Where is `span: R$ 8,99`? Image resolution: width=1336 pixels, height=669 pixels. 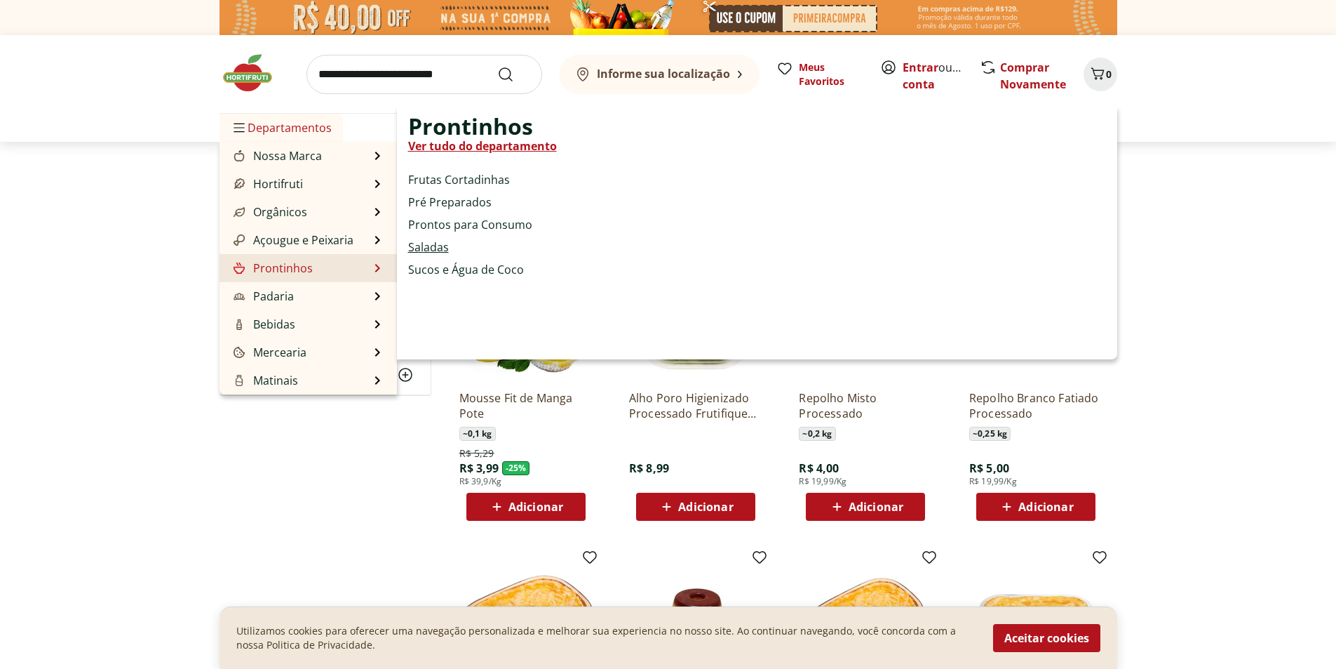
span: R$ 8,99 is located at coordinates (649, 468).